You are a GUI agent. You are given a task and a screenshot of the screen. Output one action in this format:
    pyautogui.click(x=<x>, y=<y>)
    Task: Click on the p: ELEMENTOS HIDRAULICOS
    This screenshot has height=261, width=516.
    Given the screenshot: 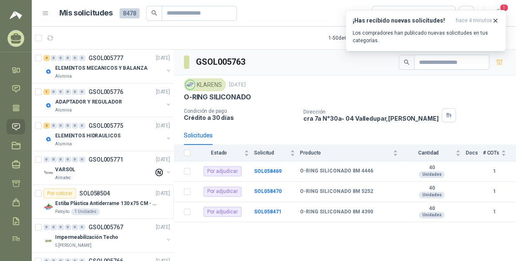 What is the action you would take?
    pyautogui.click(x=88, y=136)
    